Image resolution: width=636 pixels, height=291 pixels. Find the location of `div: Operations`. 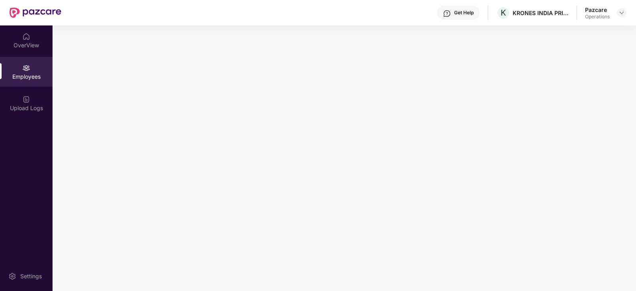

div: Operations is located at coordinates (598, 17).